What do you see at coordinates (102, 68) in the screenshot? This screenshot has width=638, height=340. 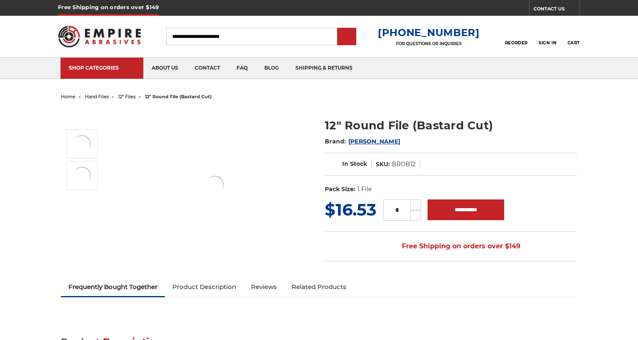 I see `a: SHOP CATEGORIES` at bounding box center [102, 68].